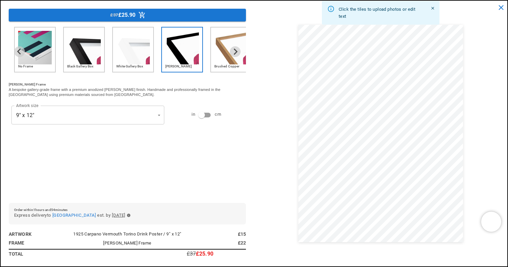 The width and height of the screenshot is (508, 267). I want to click on span: Click the tiles to upload photos or edit text, so click(377, 12).